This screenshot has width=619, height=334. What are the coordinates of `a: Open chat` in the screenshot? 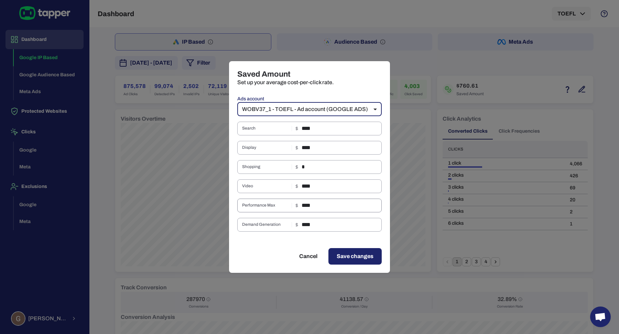 It's located at (601, 317).